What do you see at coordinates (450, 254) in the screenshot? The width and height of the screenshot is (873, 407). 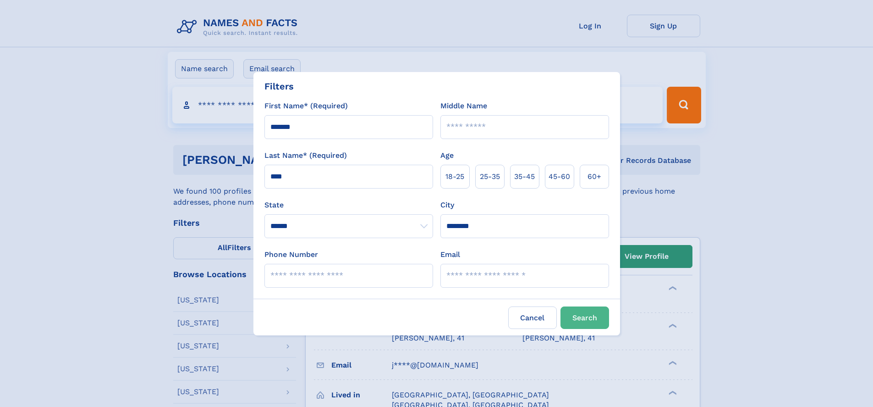 I see `label: Email` at bounding box center [450, 254].